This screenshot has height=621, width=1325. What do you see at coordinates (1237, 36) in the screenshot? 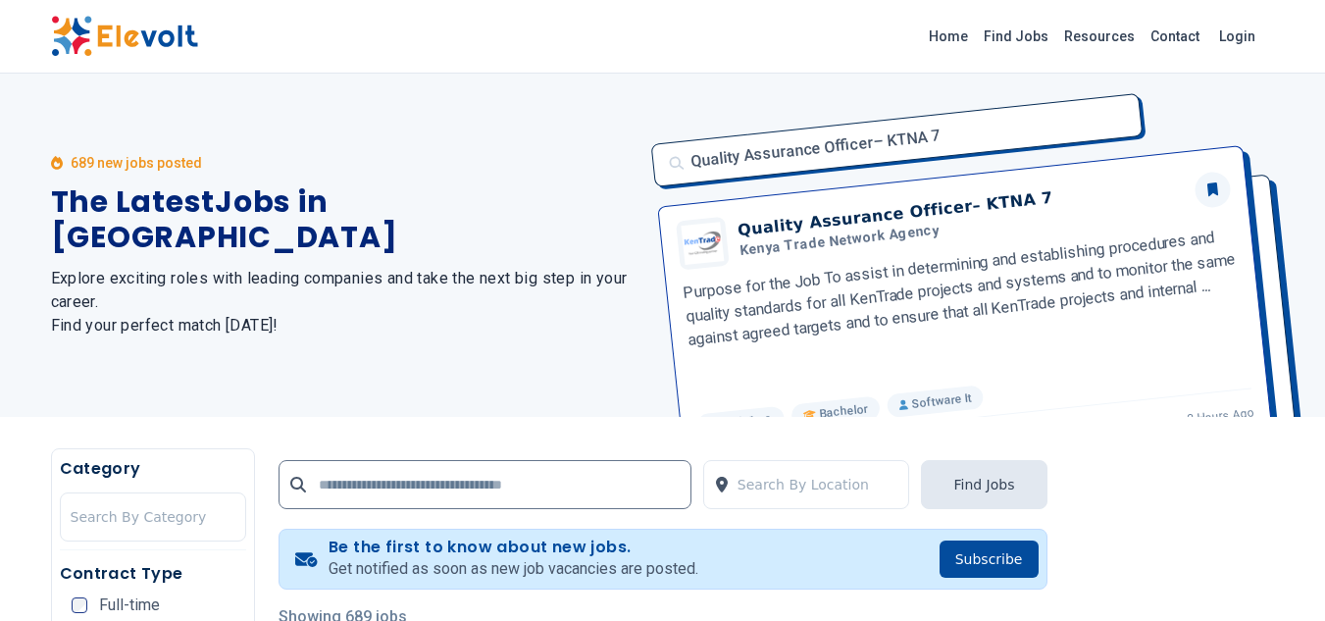
I see `a: Login` at bounding box center [1237, 36].